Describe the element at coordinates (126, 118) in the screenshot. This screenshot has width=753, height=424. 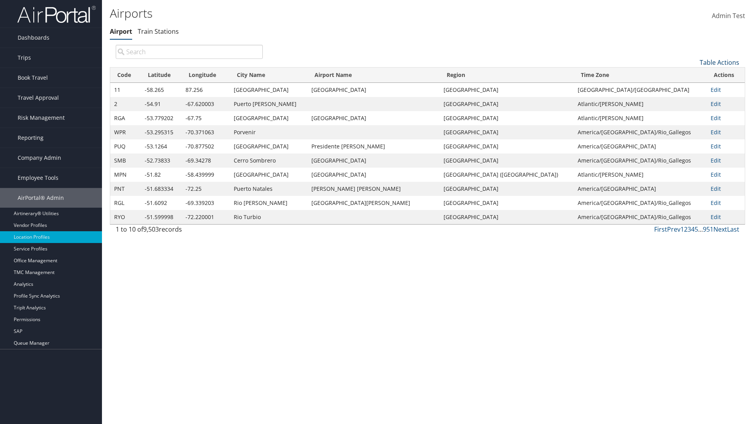
I see `td: RGA` at that location.